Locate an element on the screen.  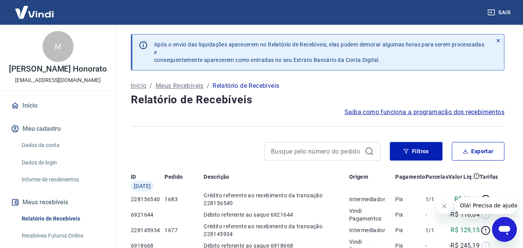
button: Sair is located at coordinates (500, 12).